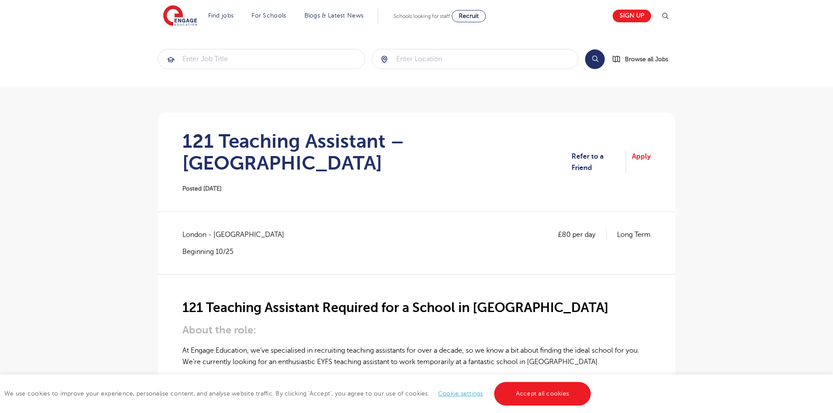  What do you see at coordinates (460, 394) in the screenshot?
I see `a: Cookie settings` at bounding box center [460, 394].